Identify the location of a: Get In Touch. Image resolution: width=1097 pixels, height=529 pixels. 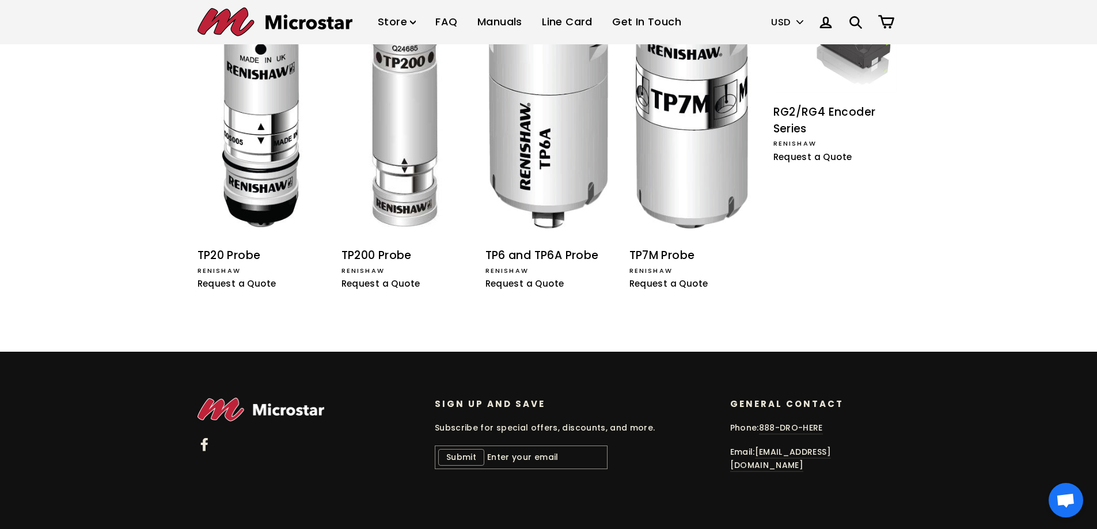
(647, 22).